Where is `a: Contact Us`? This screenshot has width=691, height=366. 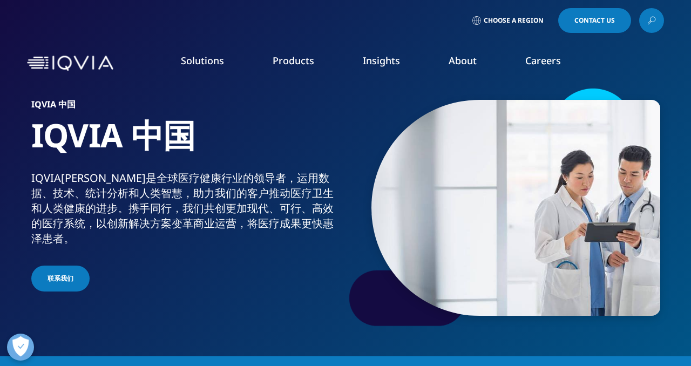 a: Contact Us is located at coordinates (595, 21).